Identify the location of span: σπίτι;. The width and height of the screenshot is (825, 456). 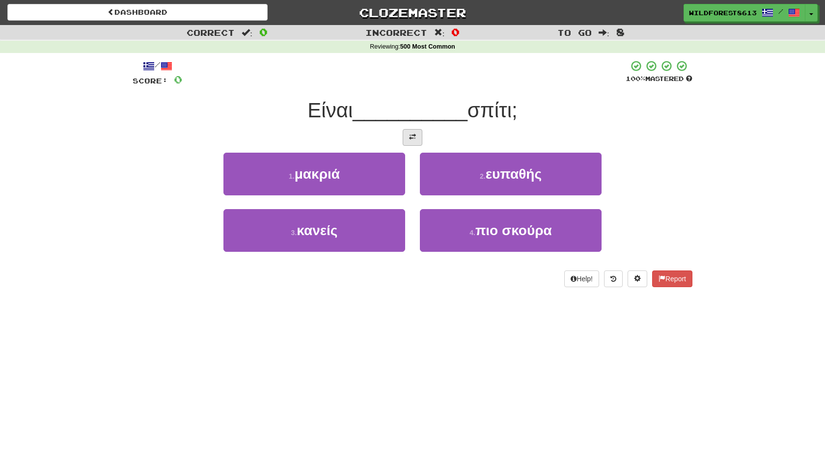
(492, 110).